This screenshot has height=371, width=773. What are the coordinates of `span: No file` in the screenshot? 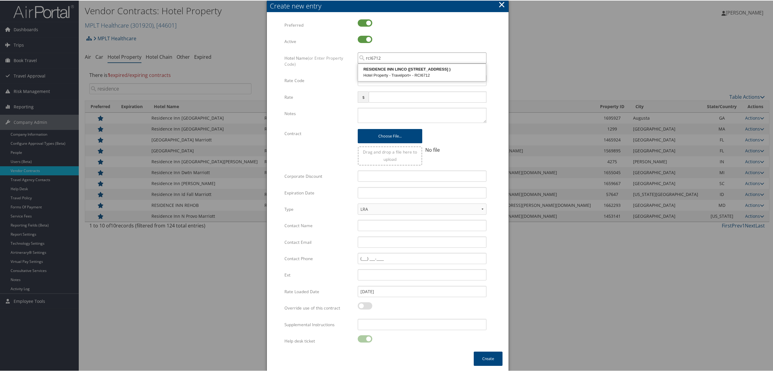 It's located at (433, 149).